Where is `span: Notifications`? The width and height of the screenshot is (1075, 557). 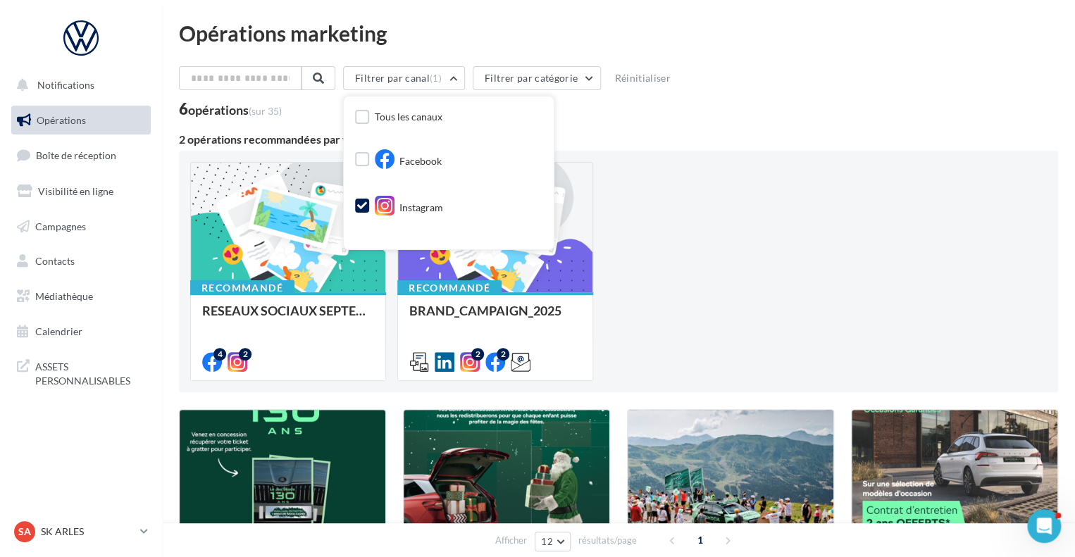
span: Notifications is located at coordinates (66, 85).